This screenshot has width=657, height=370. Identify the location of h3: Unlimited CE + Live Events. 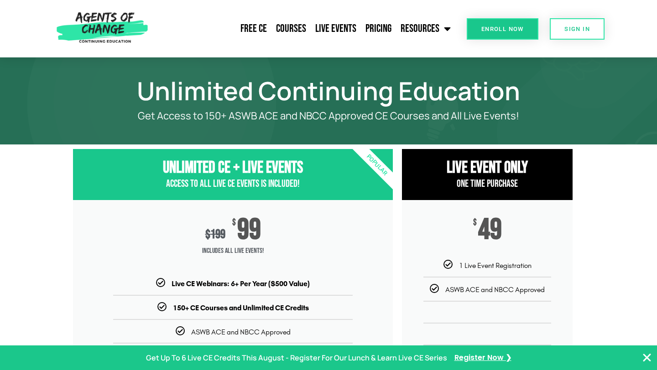
(233, 168).